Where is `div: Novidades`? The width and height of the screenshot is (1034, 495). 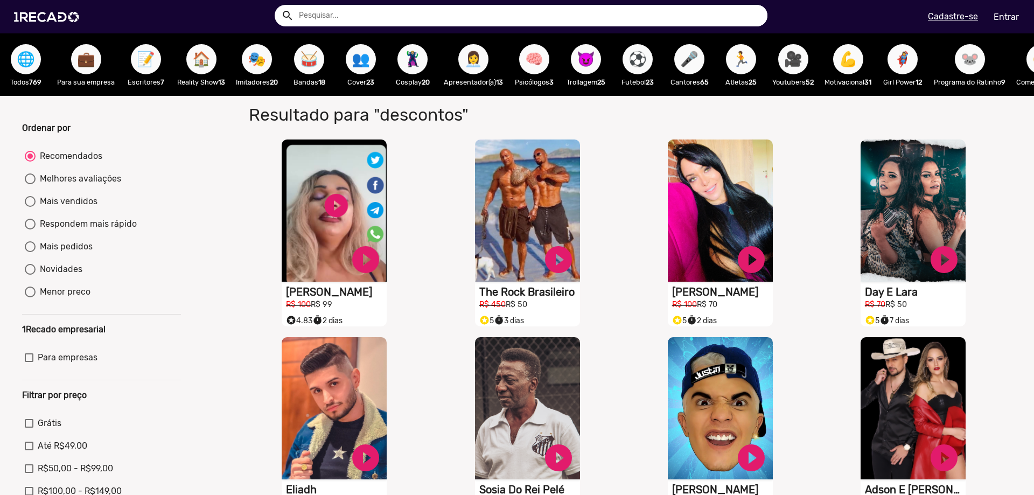 div: Novidades is located at coordinates (59, 269).